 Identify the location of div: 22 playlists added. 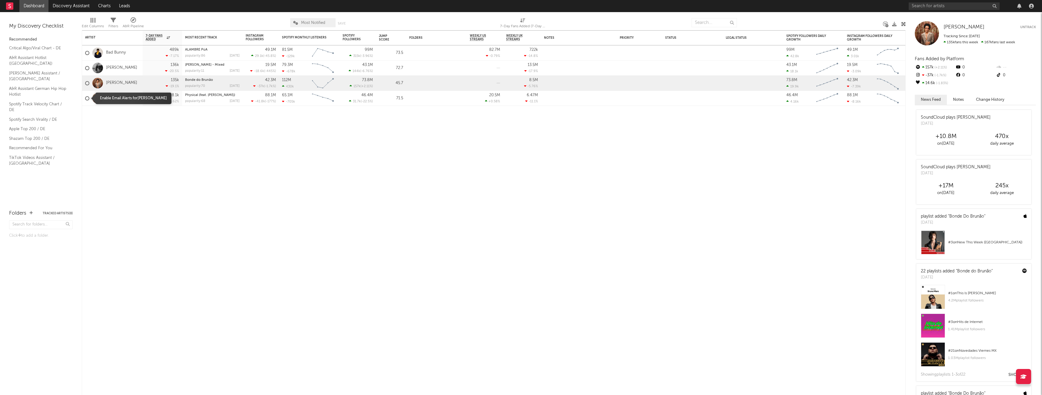
(957, 272).